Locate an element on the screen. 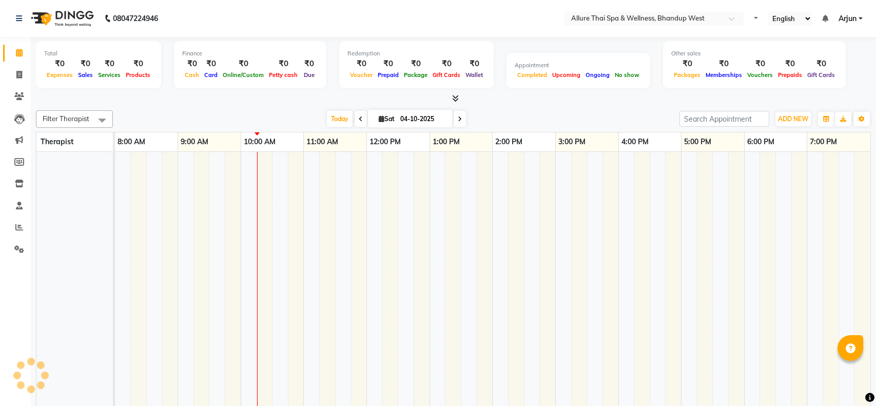 Image resolution: width=876 pixels, height=406 pixels. a: 11:00 AM is located at coordinates (322, 142).